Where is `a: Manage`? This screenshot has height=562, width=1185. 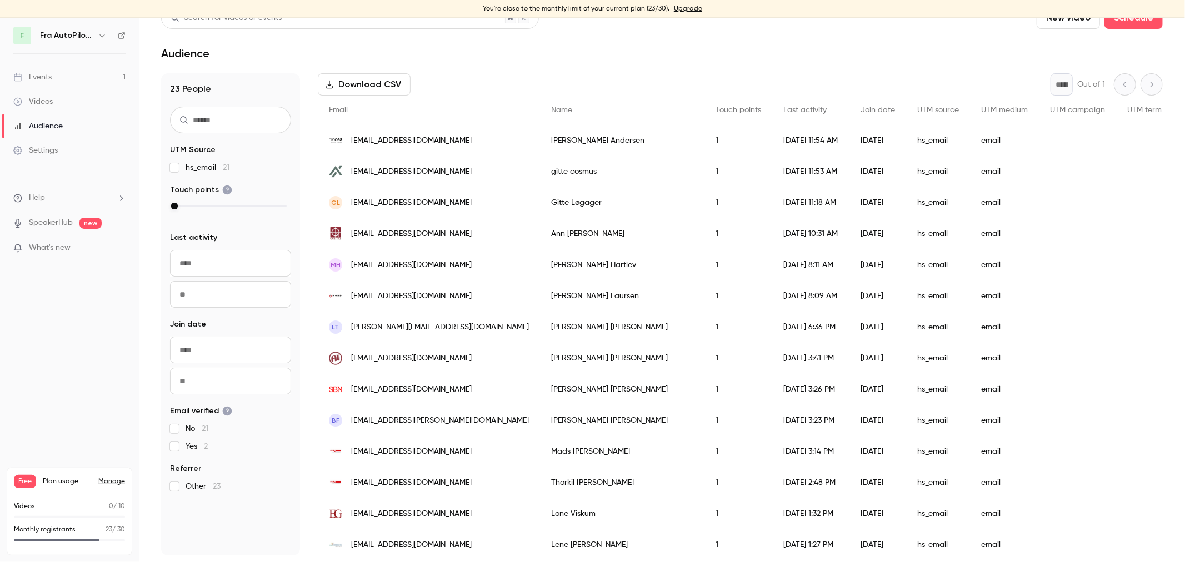
a: Manage is located at coordinates (112, 482).